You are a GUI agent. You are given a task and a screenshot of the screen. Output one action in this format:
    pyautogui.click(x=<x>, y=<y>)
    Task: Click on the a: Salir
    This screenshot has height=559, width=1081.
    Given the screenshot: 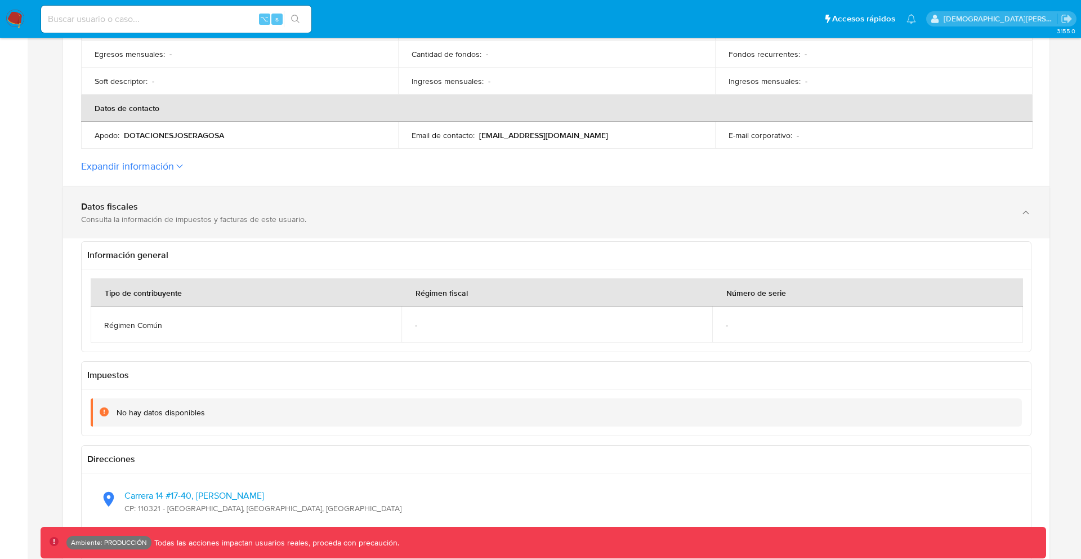 What is the action you would take?
    pyautogui.click(x=1066, y=19)
    